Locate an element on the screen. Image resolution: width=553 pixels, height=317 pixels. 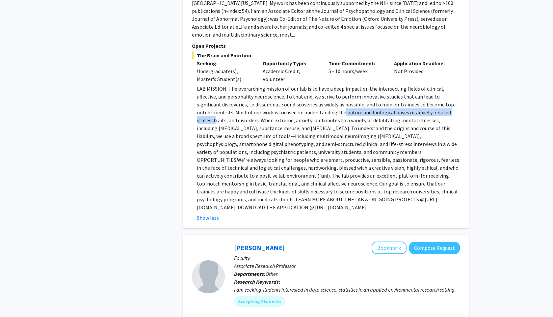
b: Departments: is located at coordinates (250, 273).